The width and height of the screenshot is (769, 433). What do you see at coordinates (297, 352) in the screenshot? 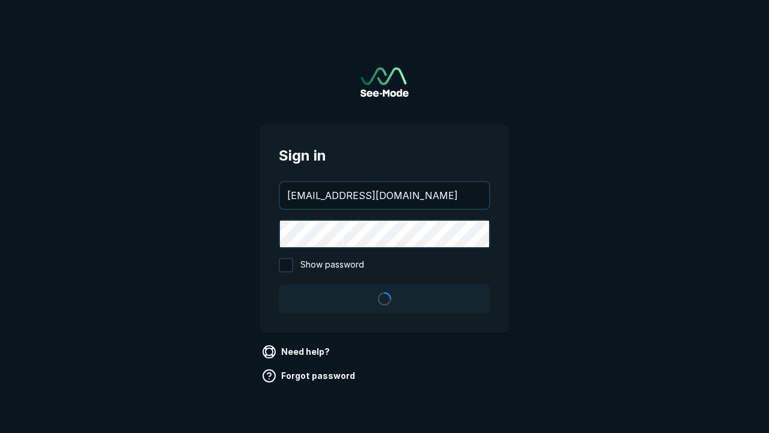
I see `a: Need help?` at bounding box center [297, 352].